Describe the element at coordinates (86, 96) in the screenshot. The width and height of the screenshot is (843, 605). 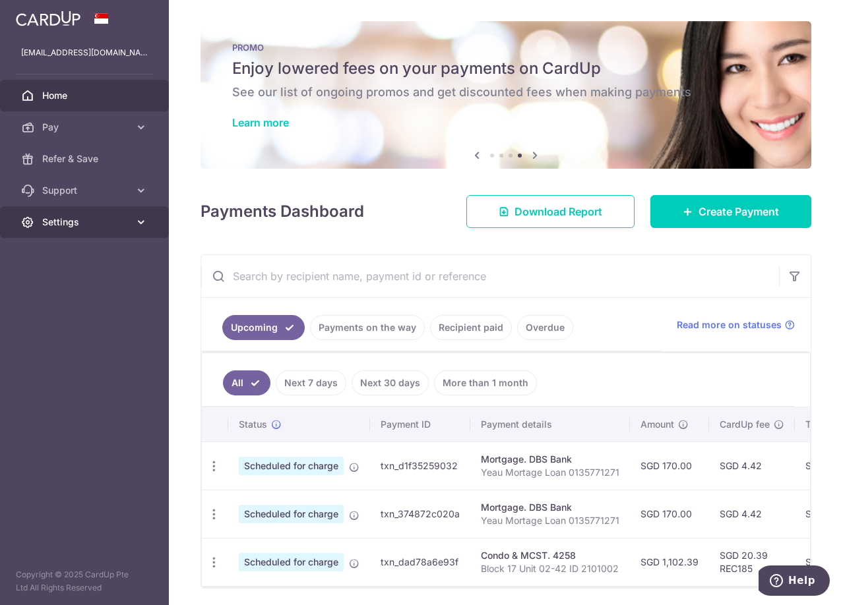
I see `span: Home` at that location.